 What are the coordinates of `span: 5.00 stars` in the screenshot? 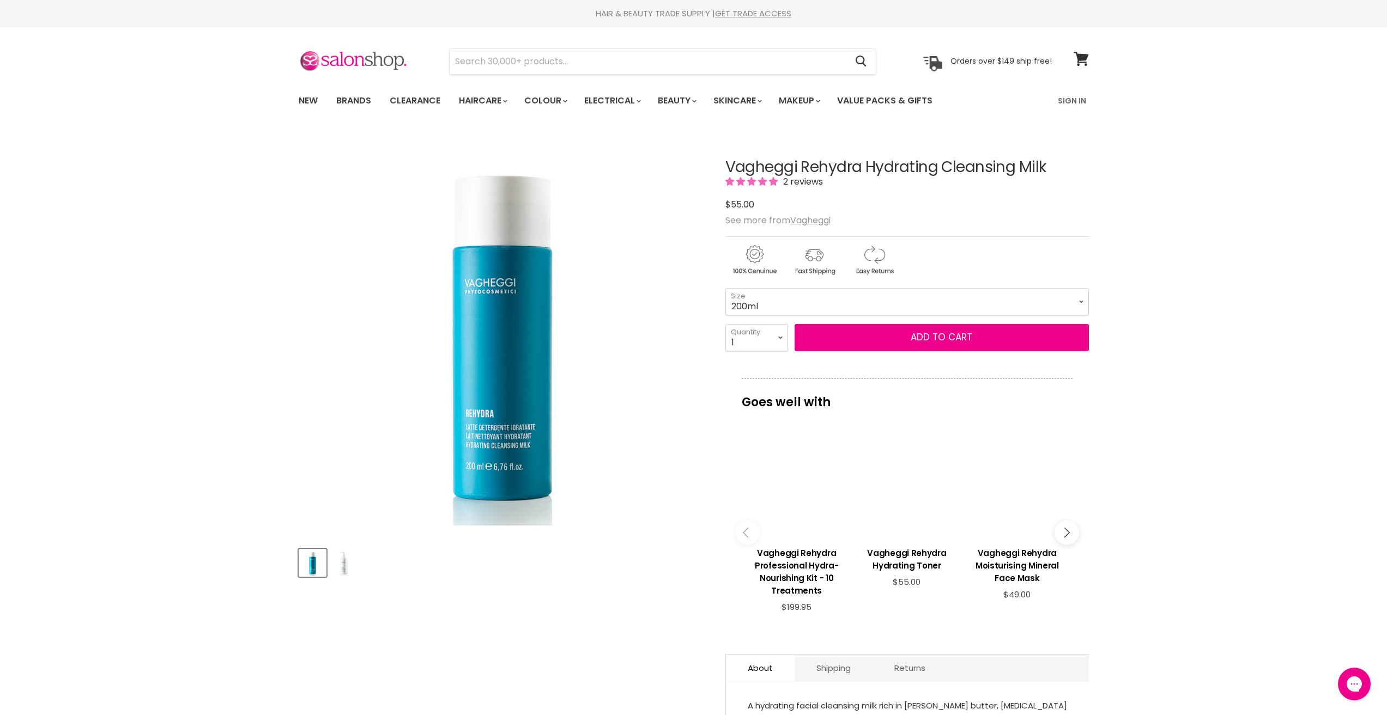 It's located at (752, 181).